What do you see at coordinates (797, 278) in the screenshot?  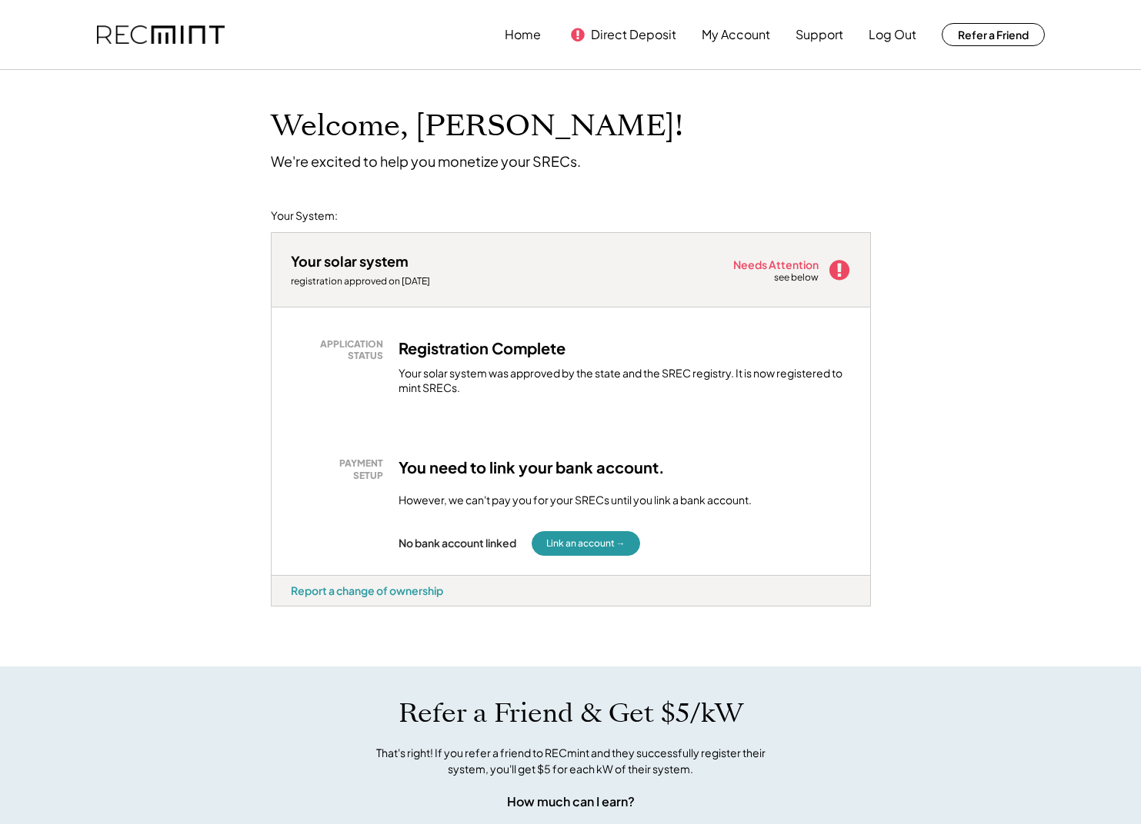 I see `div: see below` at bounding box center [797, 278].